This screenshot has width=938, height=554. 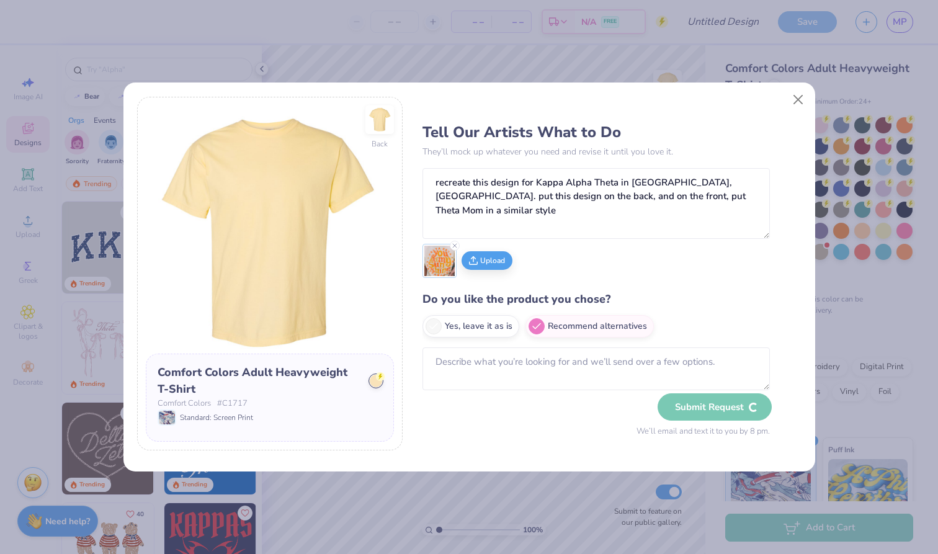 I want to click on span: Standard: Screen Print, so click(x=217, y=418).